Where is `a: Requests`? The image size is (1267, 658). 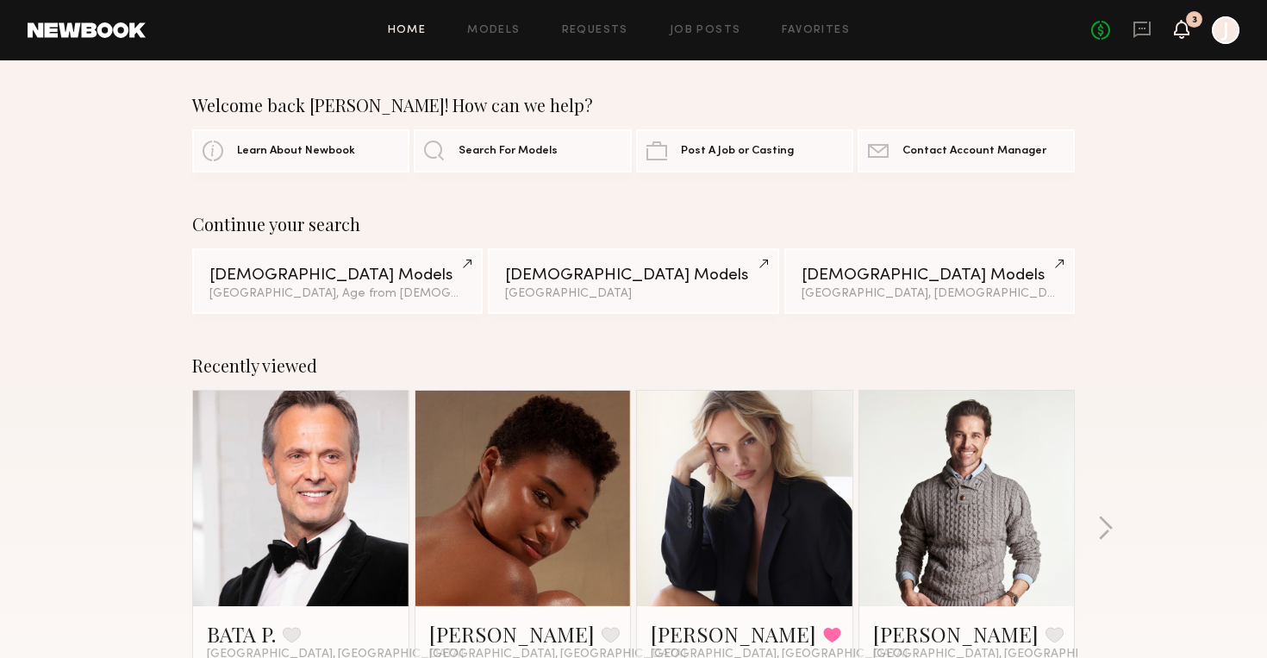
a: Requests is located at coordinates (595, 30).